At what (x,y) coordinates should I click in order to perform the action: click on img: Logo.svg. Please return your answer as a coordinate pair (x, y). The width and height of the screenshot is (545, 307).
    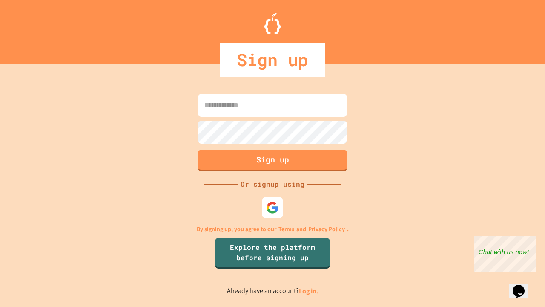
    Looking at the image, I should click on (273, 23).